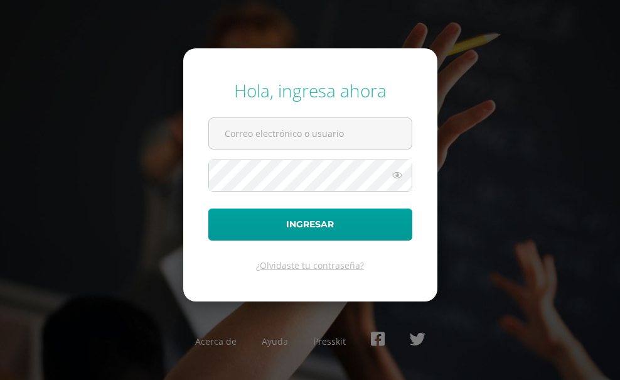 The width and height of the screenshot is (620, 380). What do you see at coordinates (275, 341) in the screenshot?
I see `a: Ayuda` at bounding box center [275, 341].